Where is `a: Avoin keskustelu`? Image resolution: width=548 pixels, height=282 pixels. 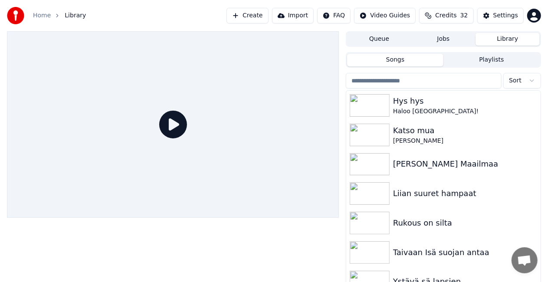 a: Avoin keskustelu is located at coordinates (524, 260).